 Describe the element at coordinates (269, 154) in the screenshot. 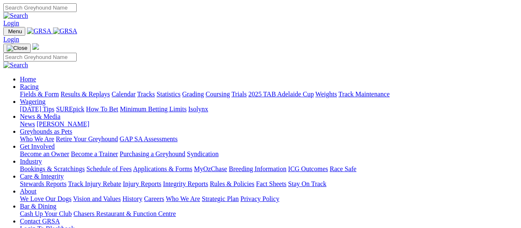

I see `div: Get Involved` at that location.